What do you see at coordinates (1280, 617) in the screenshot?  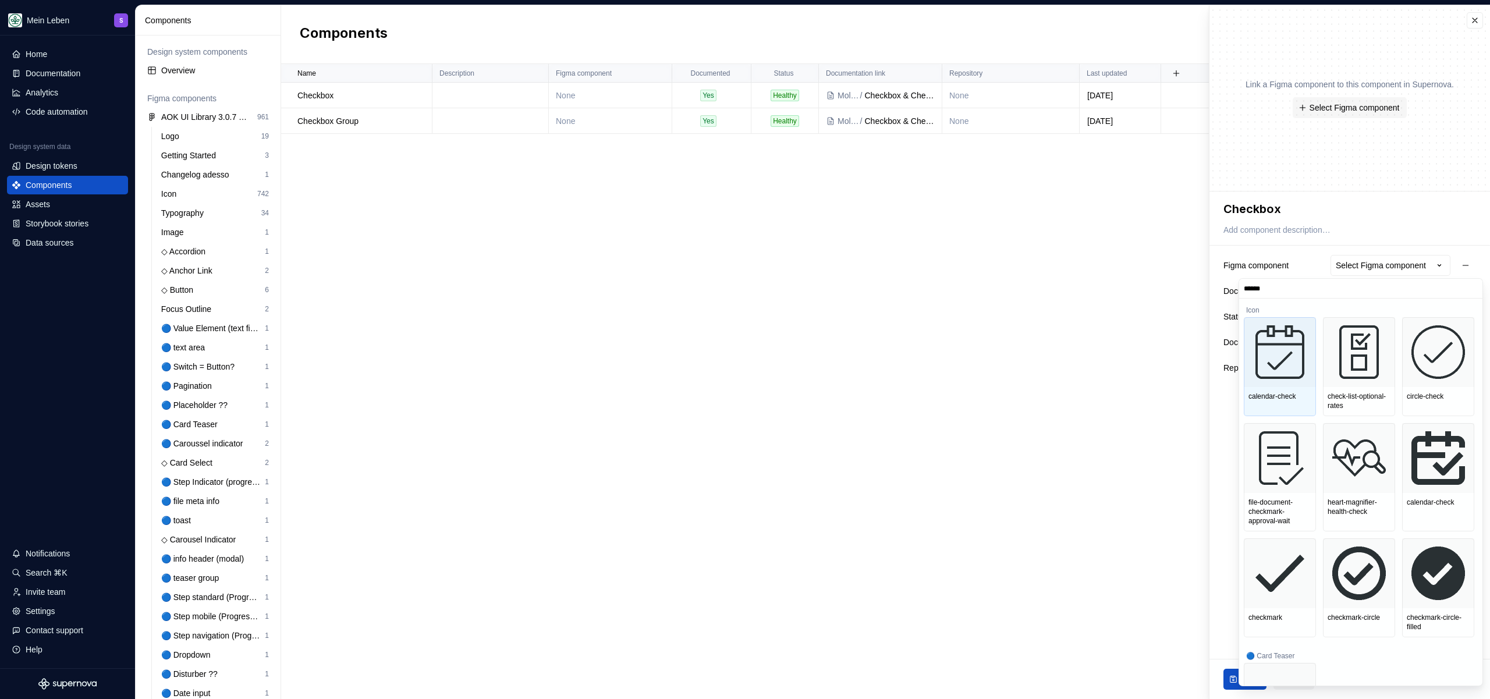 I see `div: checkmark` at bounding box center [1280, 617].